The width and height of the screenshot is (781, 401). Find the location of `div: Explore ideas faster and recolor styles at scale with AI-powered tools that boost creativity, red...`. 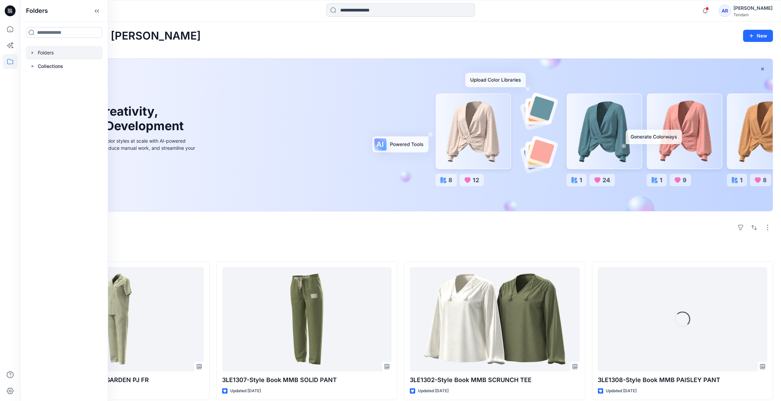

div: Explore ideas faster and recolor styles at scale with AI-powered tools that boost creativity, red... is located at coordinates (121, 148).